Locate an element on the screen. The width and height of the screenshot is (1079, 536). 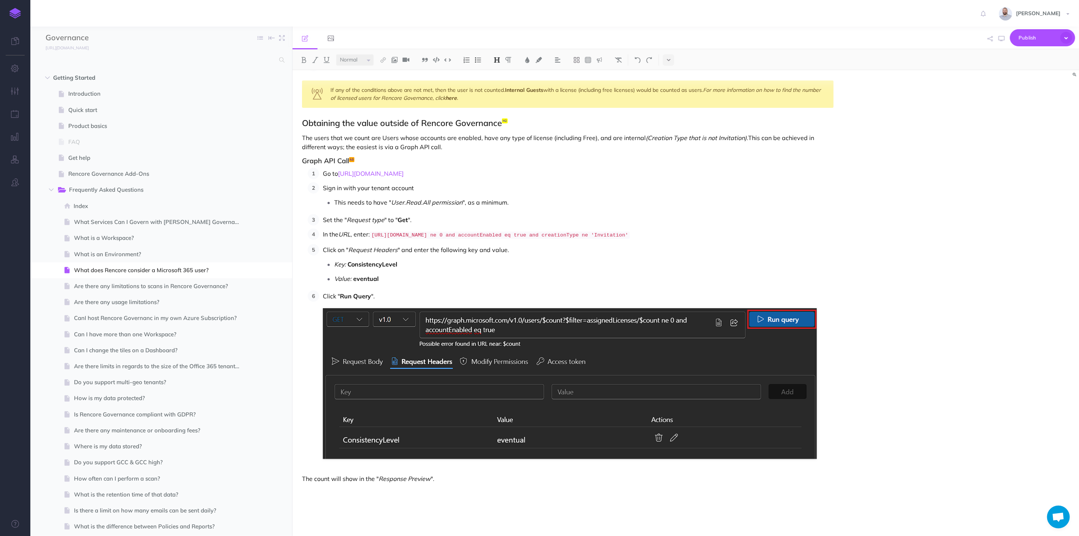
img: Undo is located at coordinates (638, 60).